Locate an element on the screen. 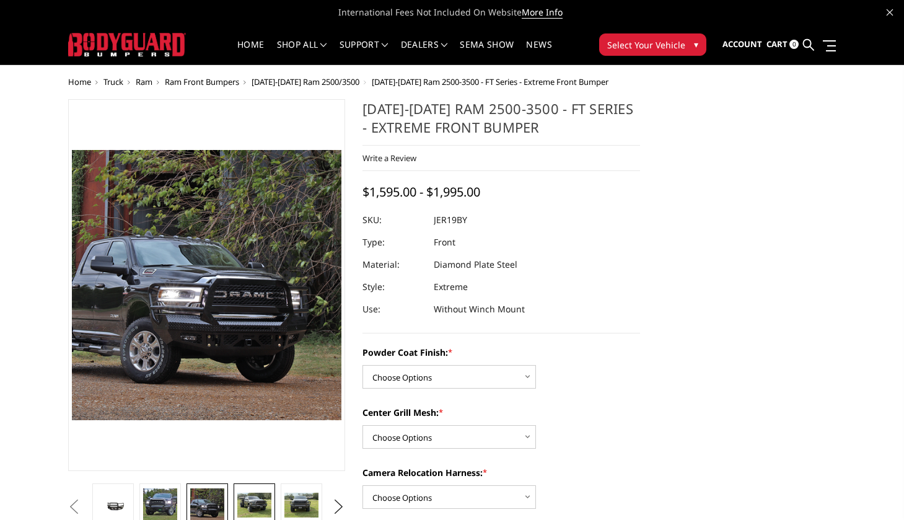 Image resolution: width=904 pixels, height=520 pixels. a: News is located at coordinates (539, 52).